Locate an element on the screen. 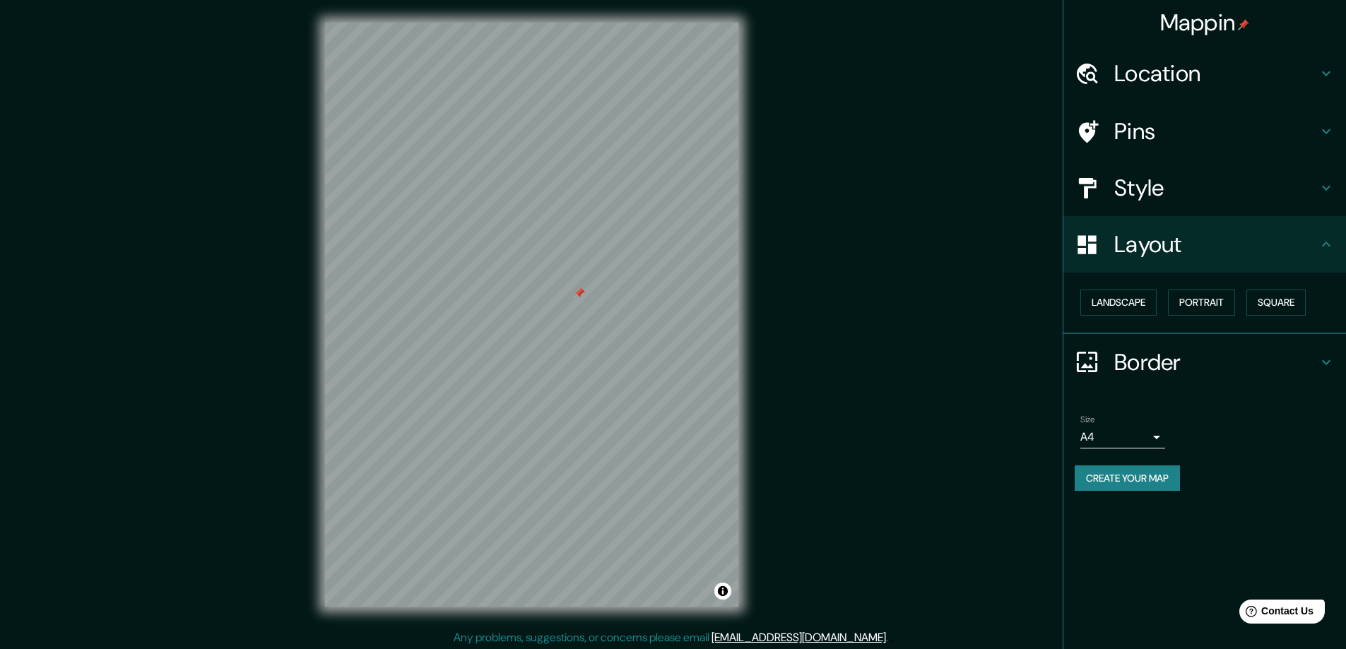  h4: Border is located at coordinates (1216, 362).